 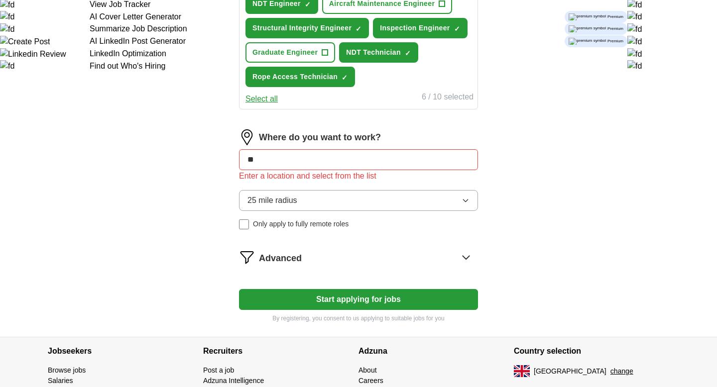 What do you see at coordinates (358, 318) in the screenshot?
I see `p: By registering, you consent to us applying to suitable jobs for you` at bounding box center [358, 318].